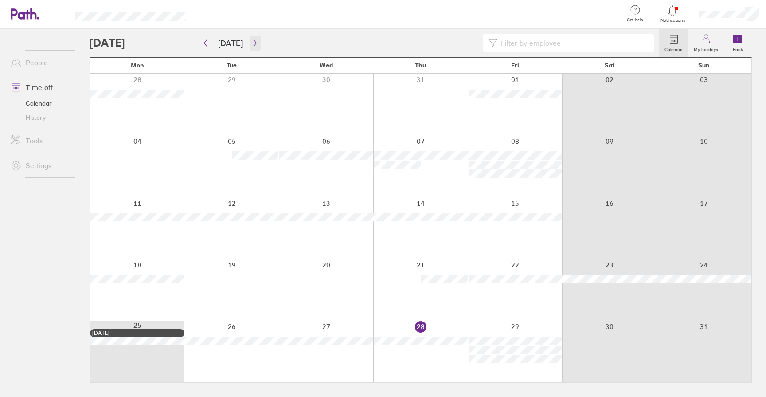  Describe the element at coordinates (706, 48) in the screenshot. I see `label: My holidays` at that location.